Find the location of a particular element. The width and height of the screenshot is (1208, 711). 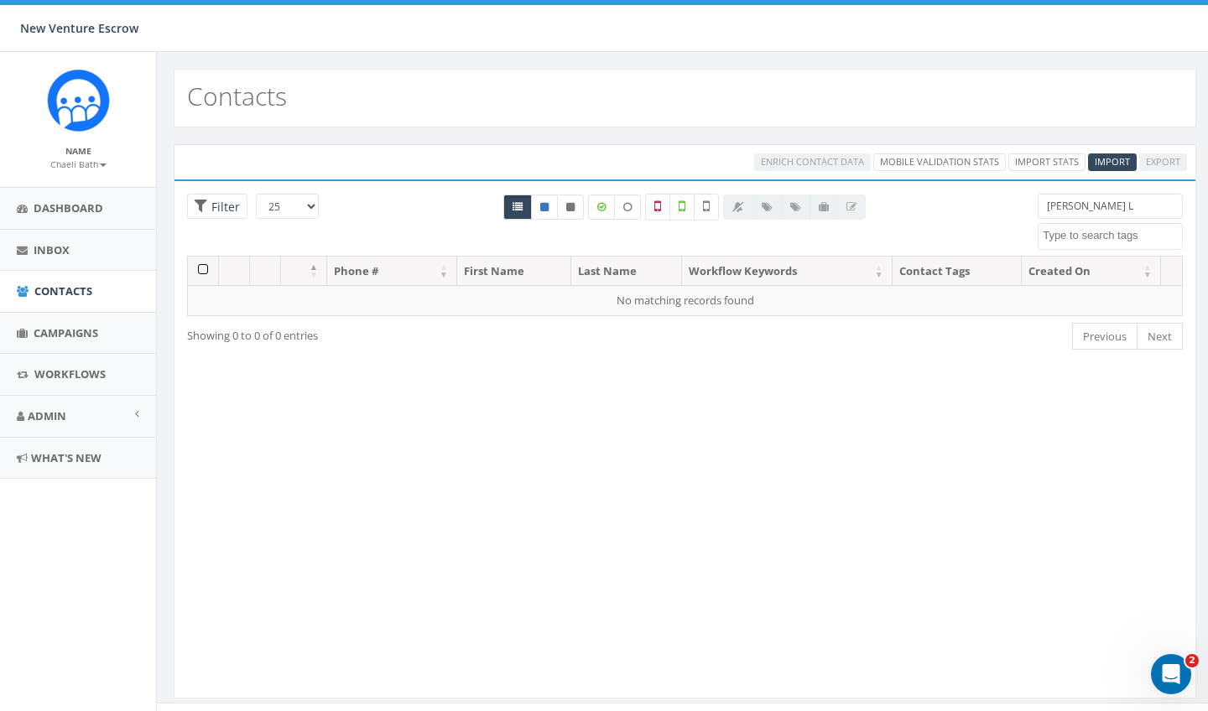

span: What's New is located at coordinates (66, 458).